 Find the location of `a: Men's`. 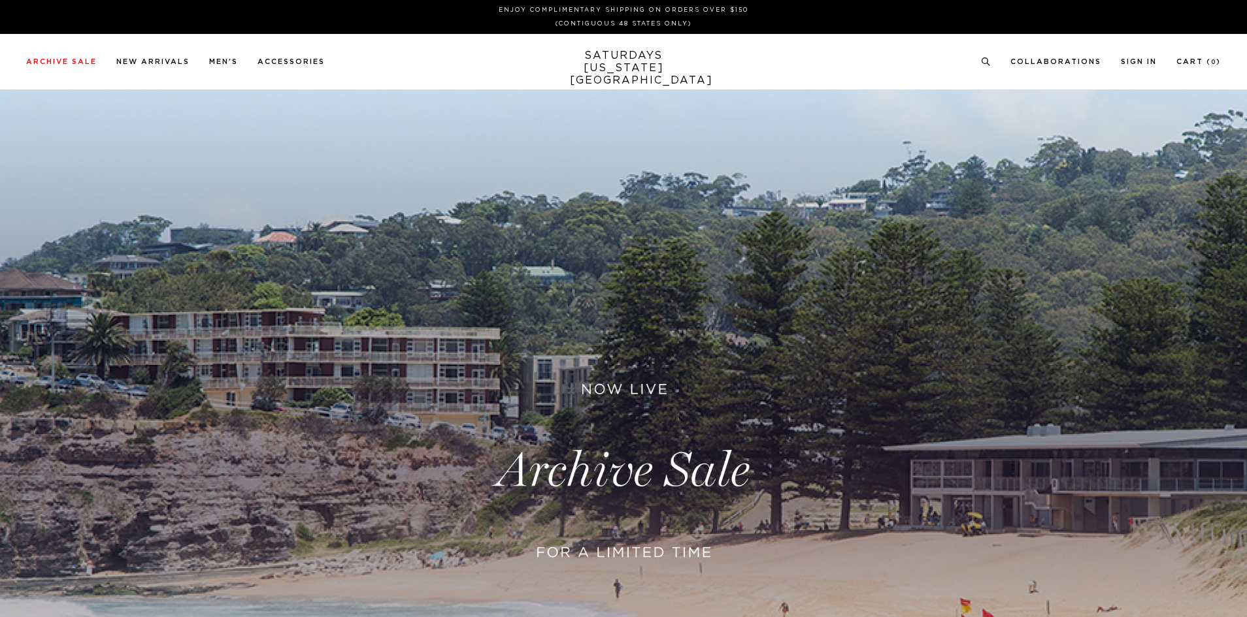

a: Men's is located at coordinates (223, 61).